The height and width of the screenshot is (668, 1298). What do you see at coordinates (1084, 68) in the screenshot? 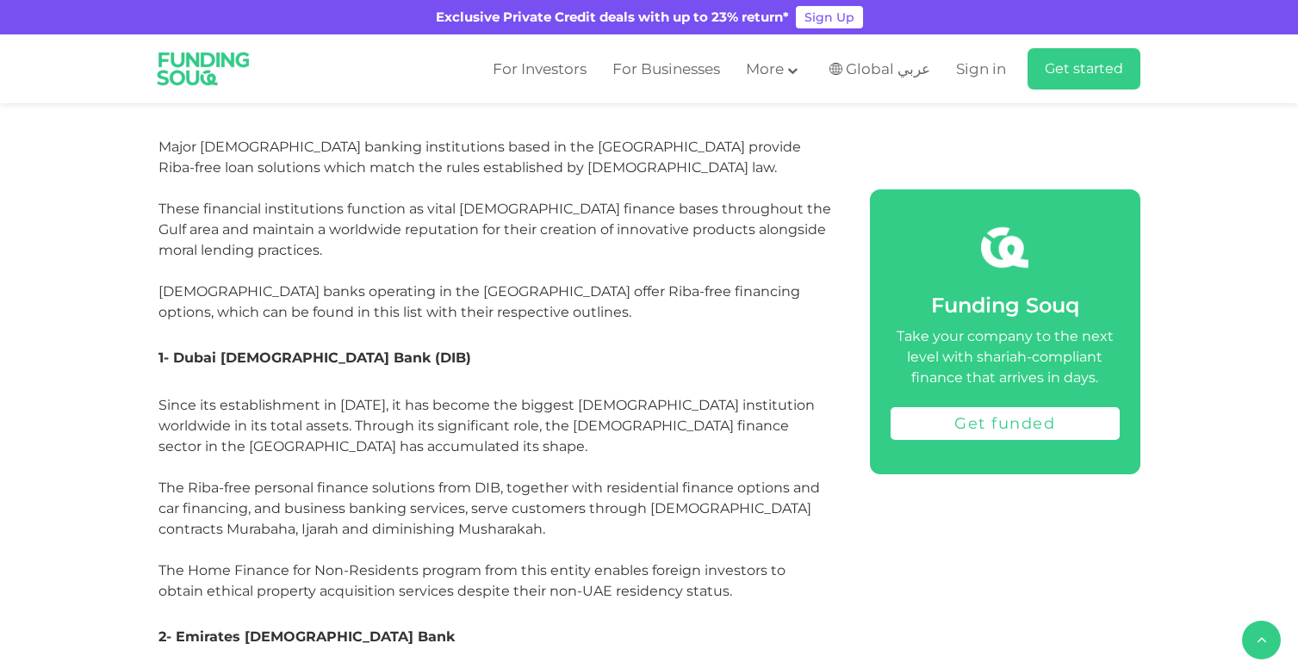
I see `span: Get started` at bounding box center [1084, 68].